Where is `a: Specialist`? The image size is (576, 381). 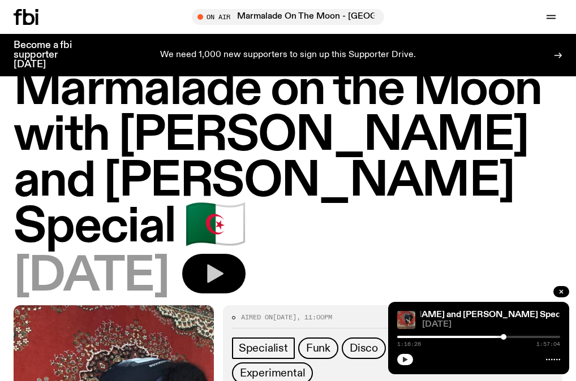 a: Specialist is located at coordinates (263, 348).